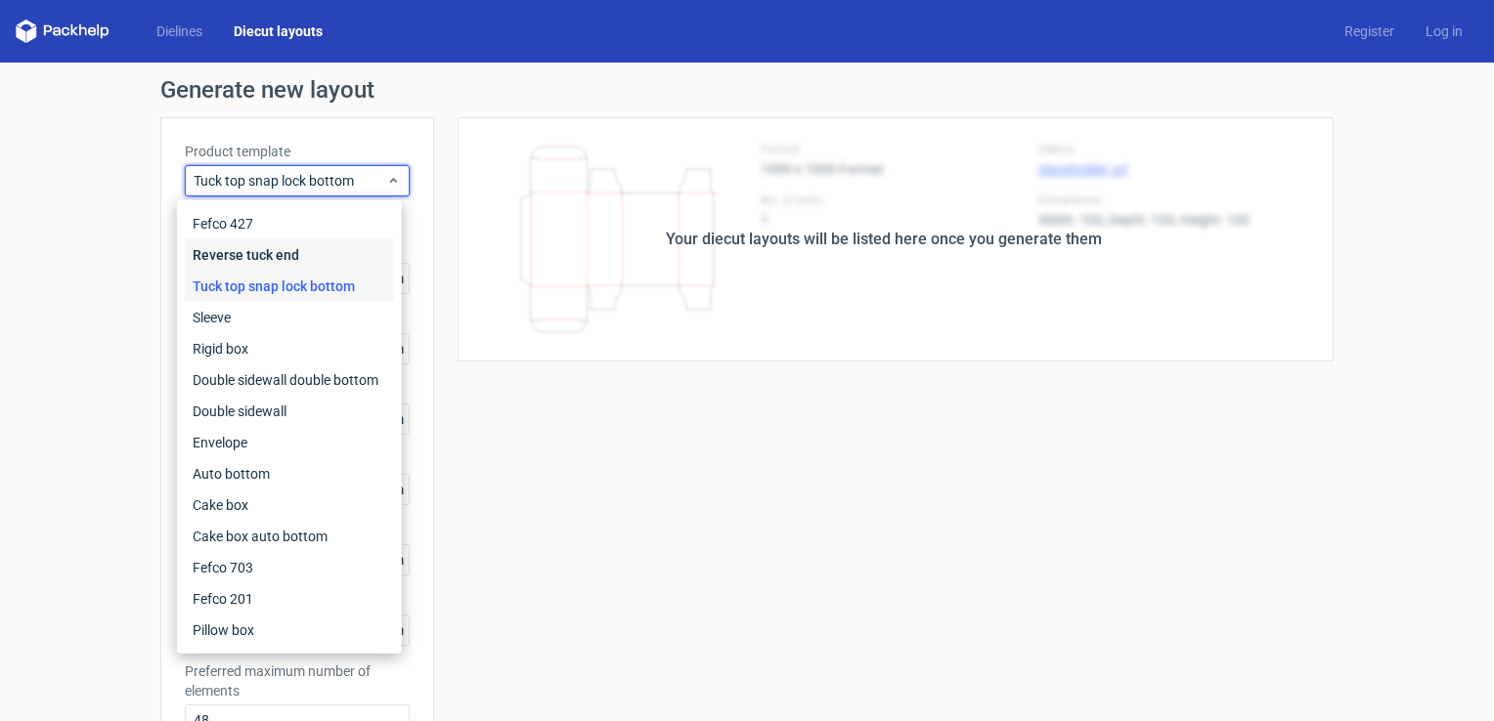 This screenshot has width=1494, height=721. What do you see at coordinates (289, 443) in the screenshot?
I see `div: Envelope` at bounding box center [289, 443].